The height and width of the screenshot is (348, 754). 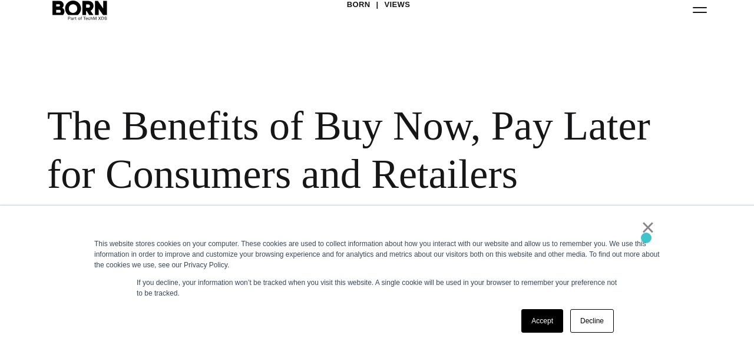 What do you see at coordinates (377, 254) in the screenshot?
I see `div: This website stores cookies on your computer. These cookies are used to collect information about...` at bounding box center [377, 254].